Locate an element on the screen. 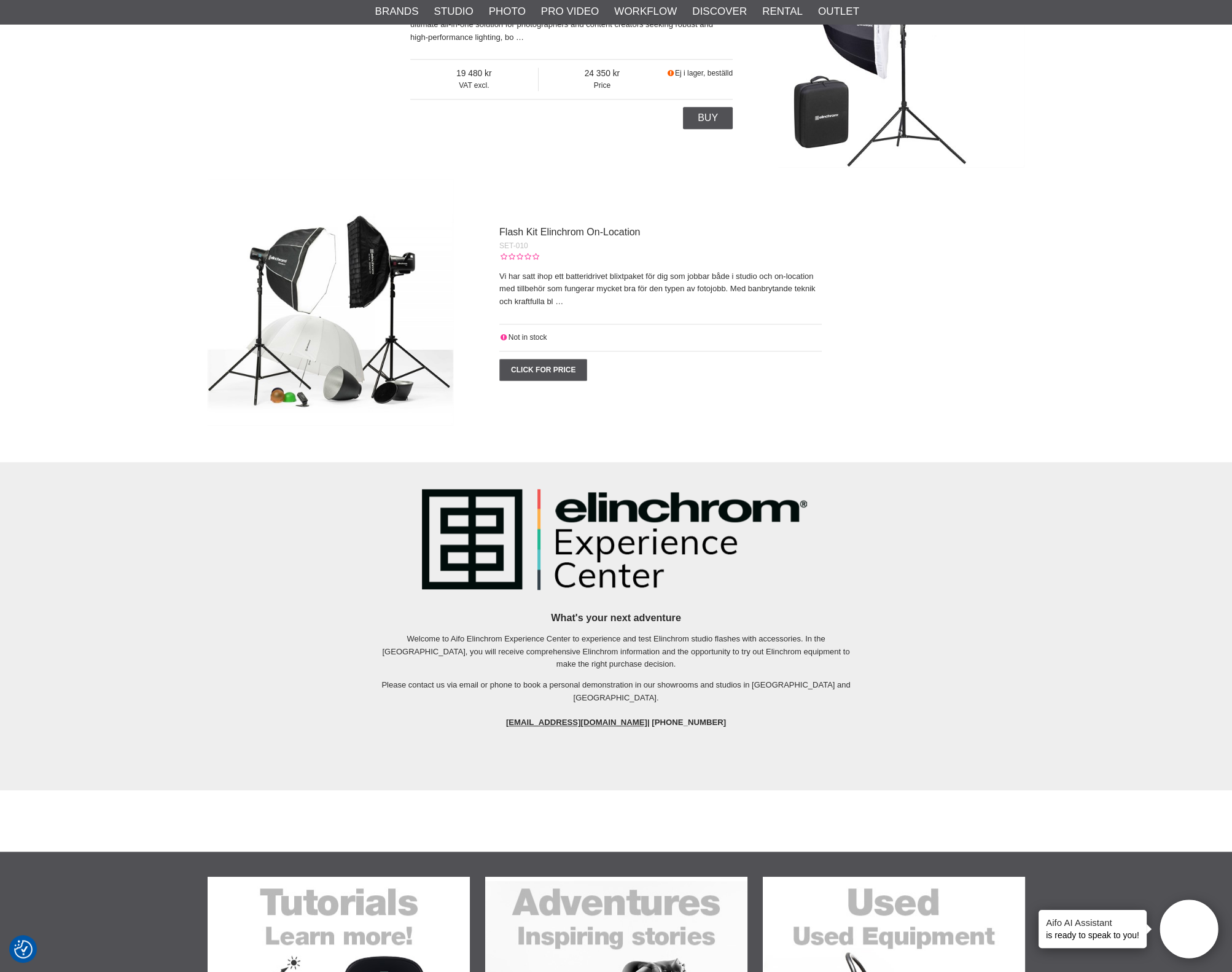 Image resolution: width=1232 pixels, height=972 pixels. a: Outlet is located at coordinates (838, 12).